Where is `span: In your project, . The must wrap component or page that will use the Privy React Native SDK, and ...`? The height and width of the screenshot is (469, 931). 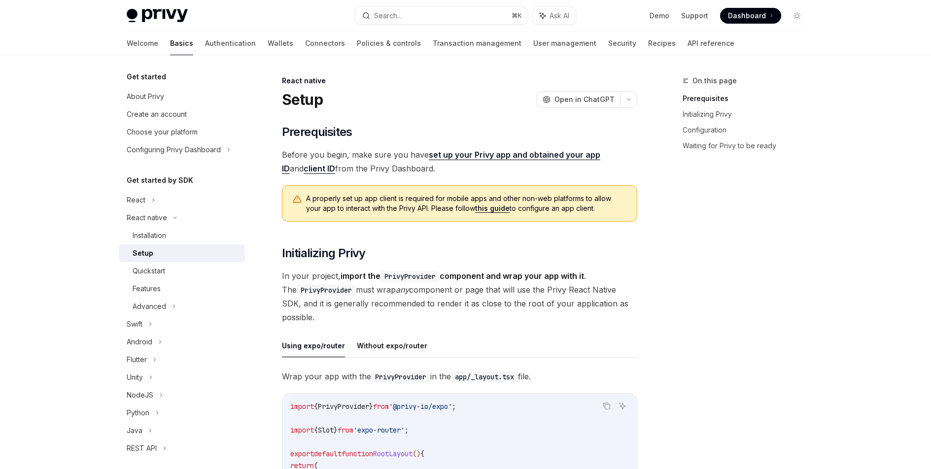
span: In your project, . The must wrap component or page that will use the Privy React Native SDK, and ... is located at coordinates (460, 297).